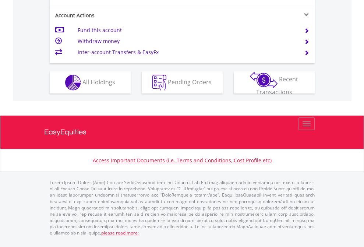 Image resolution: width=364 pixels, height=247 pixels. I want to click on button: All Holdings, so click(90, 83).